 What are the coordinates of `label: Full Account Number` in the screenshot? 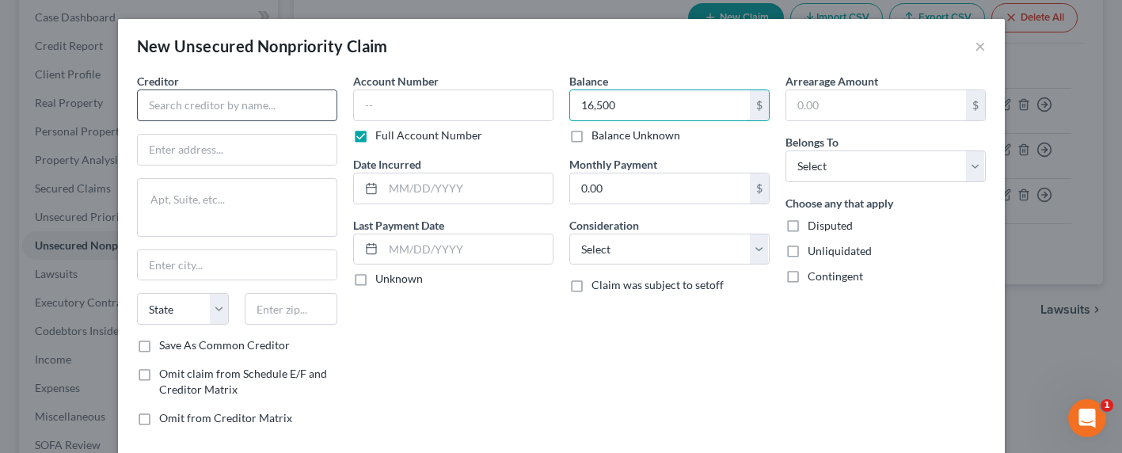 It's located at (428, 135).